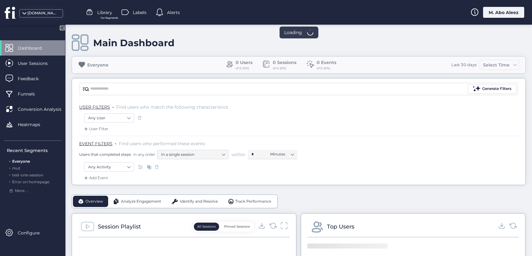 The image size is (532, 256). What do you see at coordinates (141, 201) in the screenshot?
I see `span: Analyze Engagement` at bounding box center [141, 201].